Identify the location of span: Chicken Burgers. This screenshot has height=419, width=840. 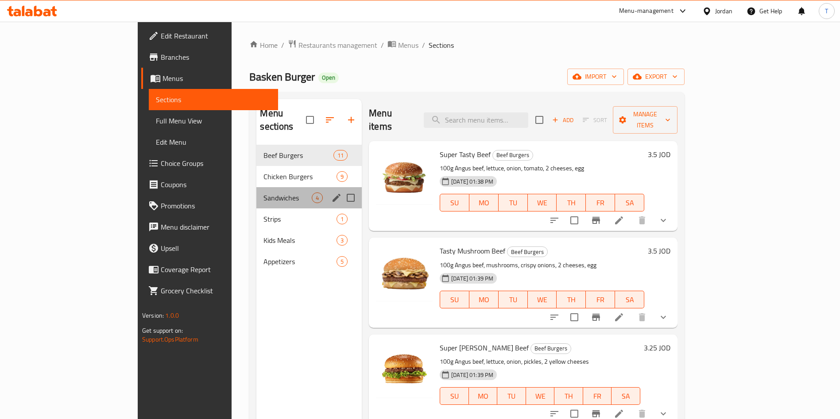
(300, 177).